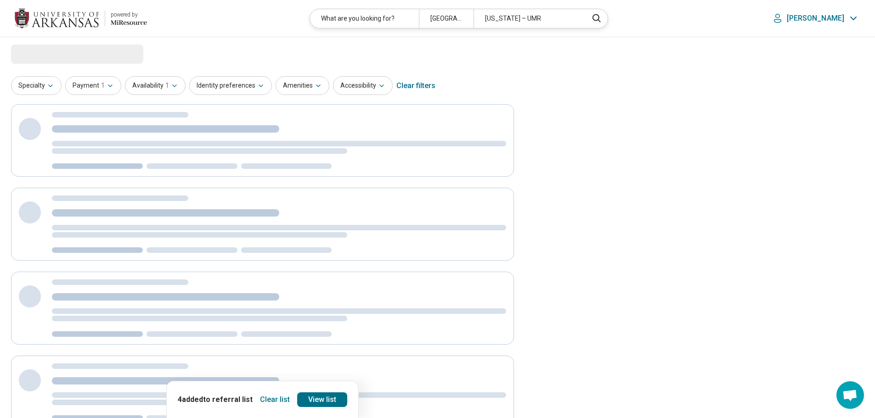 The image size is (875, 418). I want to click on a: View list, so click(322, 400).